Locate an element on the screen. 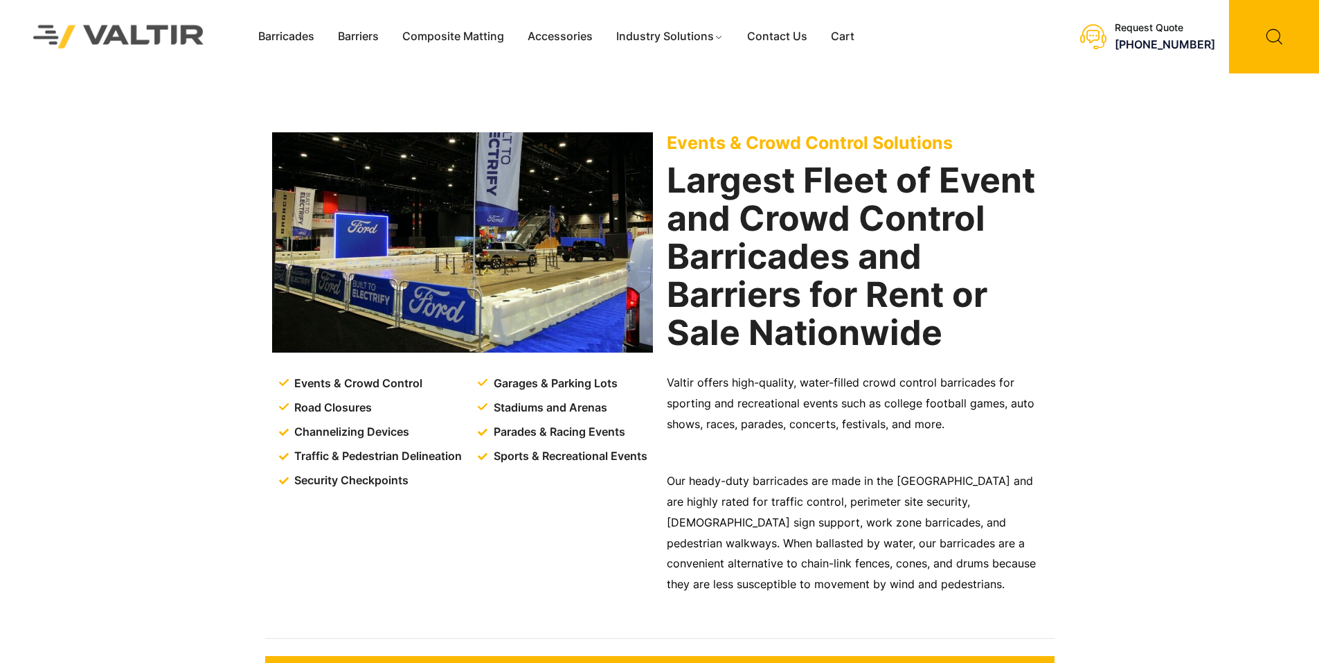 The width and height of the screenshot is (1319, 663). span: Traffic & Pedestrian Delineation is located at coordinates (376, 456).